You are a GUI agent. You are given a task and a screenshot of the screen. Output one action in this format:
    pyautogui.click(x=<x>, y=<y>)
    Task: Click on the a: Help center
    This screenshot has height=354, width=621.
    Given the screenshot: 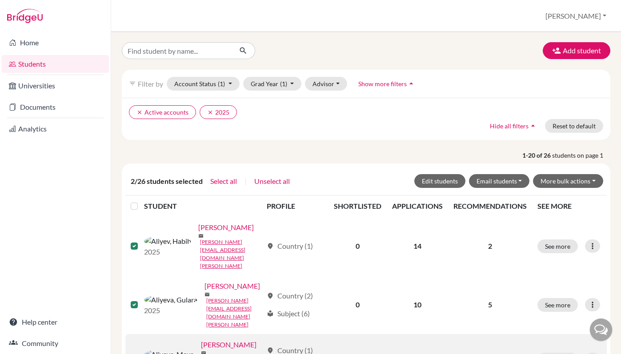 What is the action you would take?
    pyautogui.click(x=55, y=322)
    